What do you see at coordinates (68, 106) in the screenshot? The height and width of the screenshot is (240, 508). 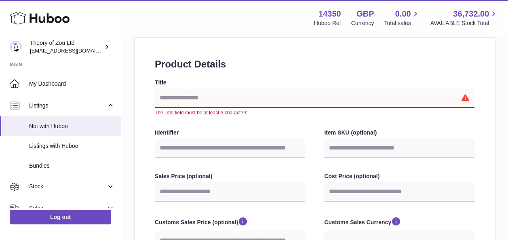 I see `span: Listings` at bounding box center [68, 106].